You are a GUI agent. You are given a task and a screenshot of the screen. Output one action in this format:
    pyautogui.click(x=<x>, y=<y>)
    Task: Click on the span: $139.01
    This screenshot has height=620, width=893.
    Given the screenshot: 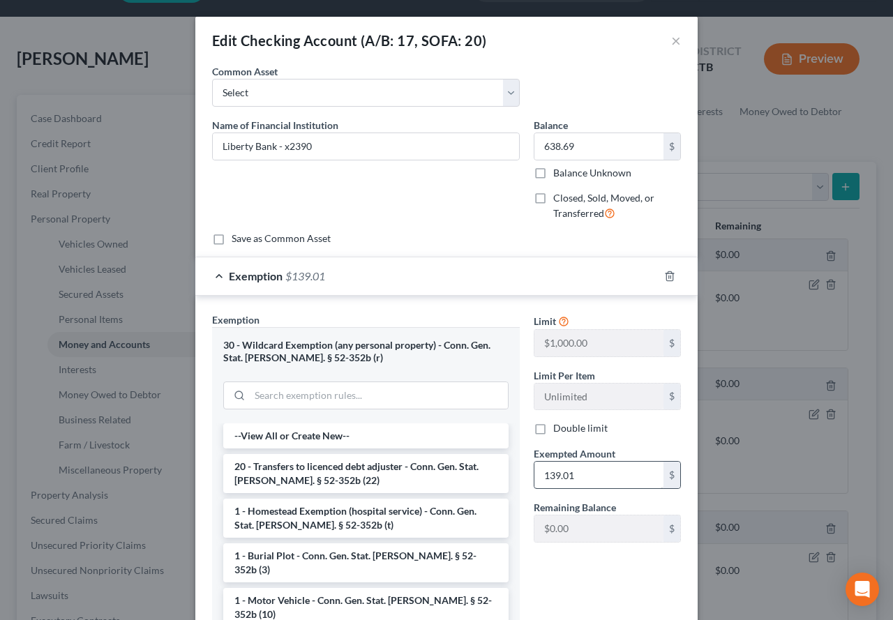 What is the action you would take?
    pyautogui.click(x=305, y=276)
    